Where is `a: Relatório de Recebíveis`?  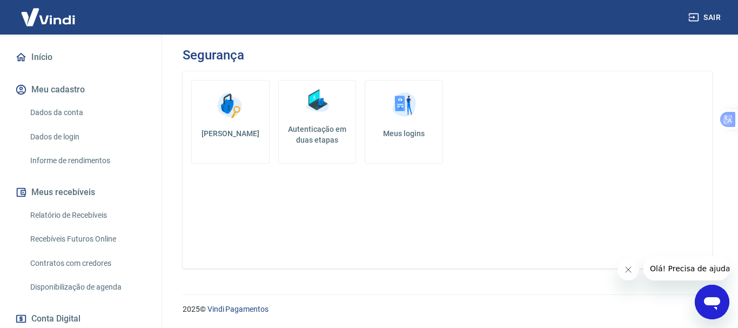 a: Relatório de Recebíveis is located at coordinates (87, 215).